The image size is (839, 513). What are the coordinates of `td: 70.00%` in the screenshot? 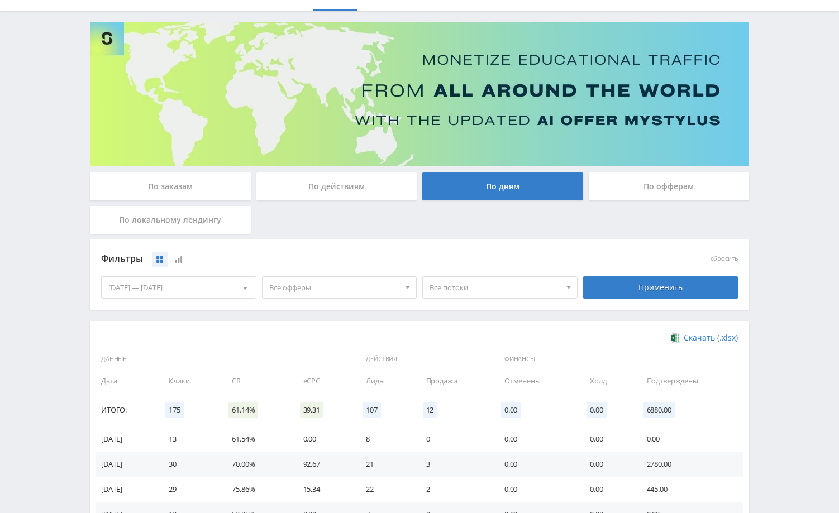 It's located at (256, 464).